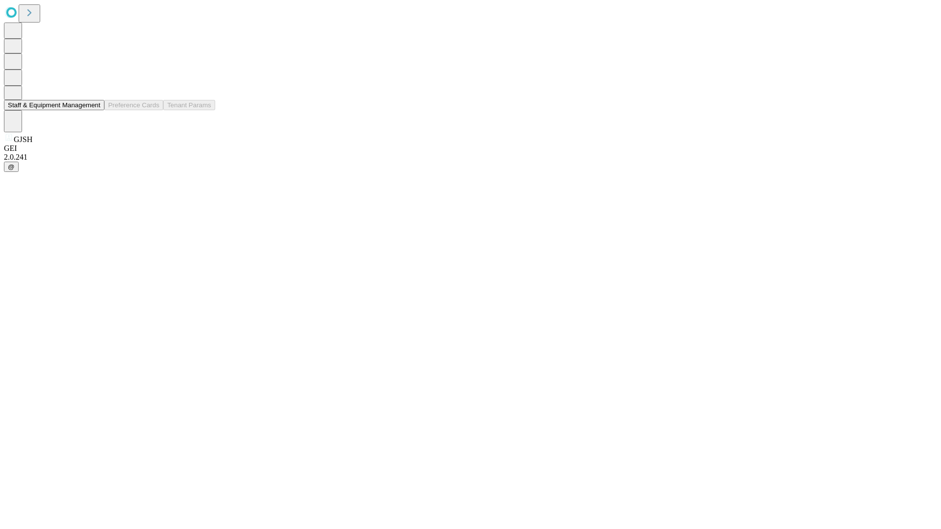 Image resolution: width=941 pixels, height=529 pixels. What do you see at coordinates (23, 139) in the screenshot?
I see `span: GJSH` at bounding box center [23, 139].